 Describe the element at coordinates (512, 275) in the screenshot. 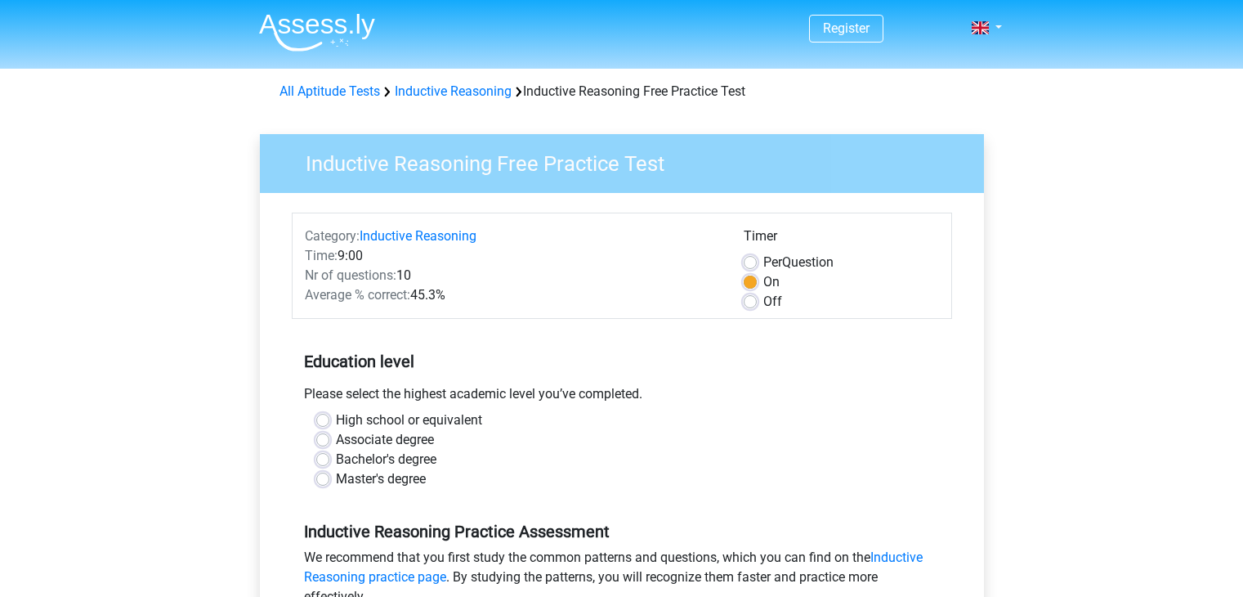

I see `div: 10` at that location.